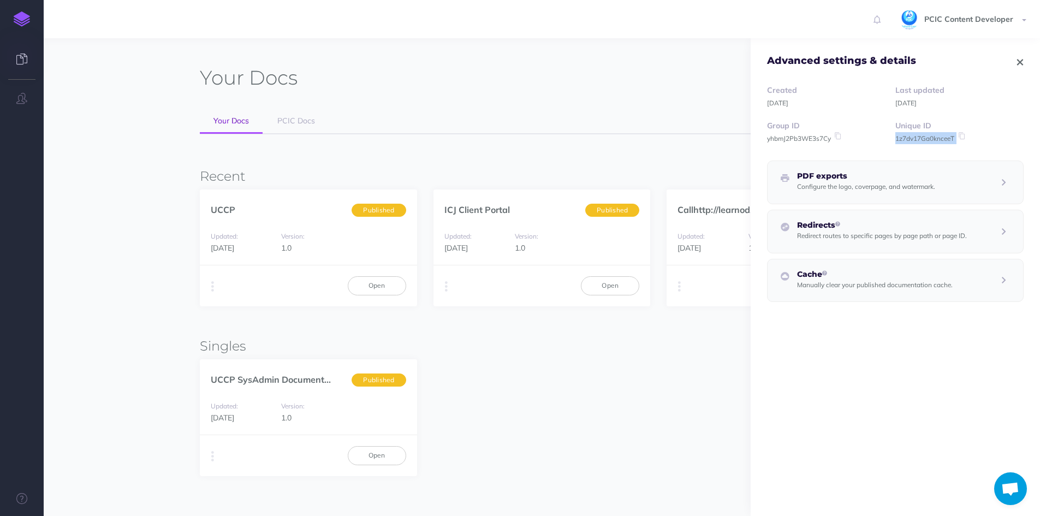  Describe the element at coordinates (799, 138) in the screenshot. I see `small: yhbmJ2Pb3WE3s7Cy` at that location.